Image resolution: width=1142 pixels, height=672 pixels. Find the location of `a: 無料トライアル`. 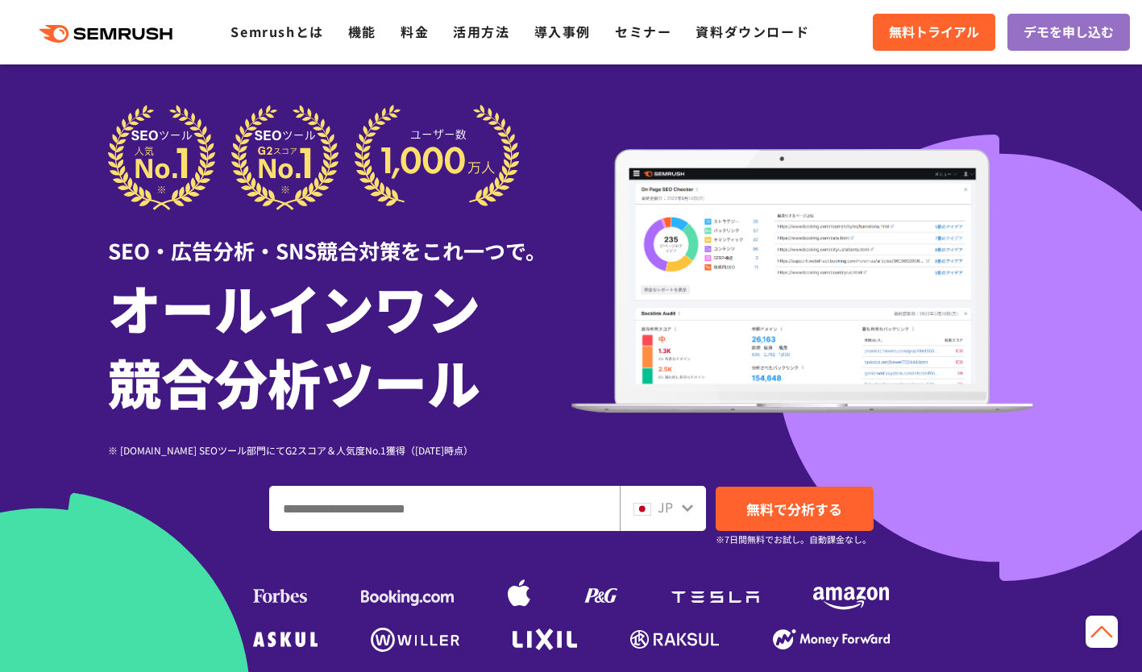

a: 無料トライアル is located at coordinates (934, 32).